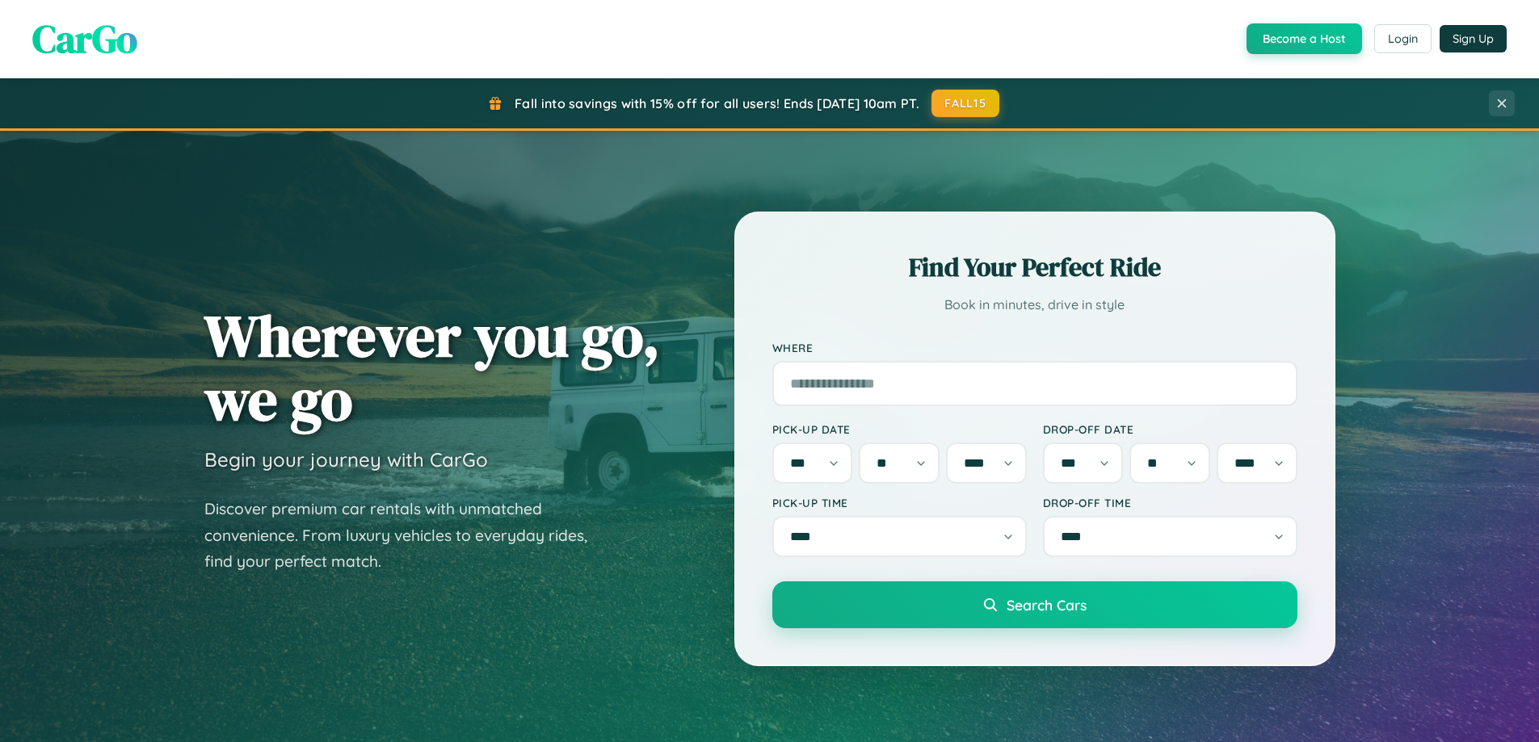 This screenshot has width=1539, height=742. I want to click on span: CarGo, so click(85, 39).